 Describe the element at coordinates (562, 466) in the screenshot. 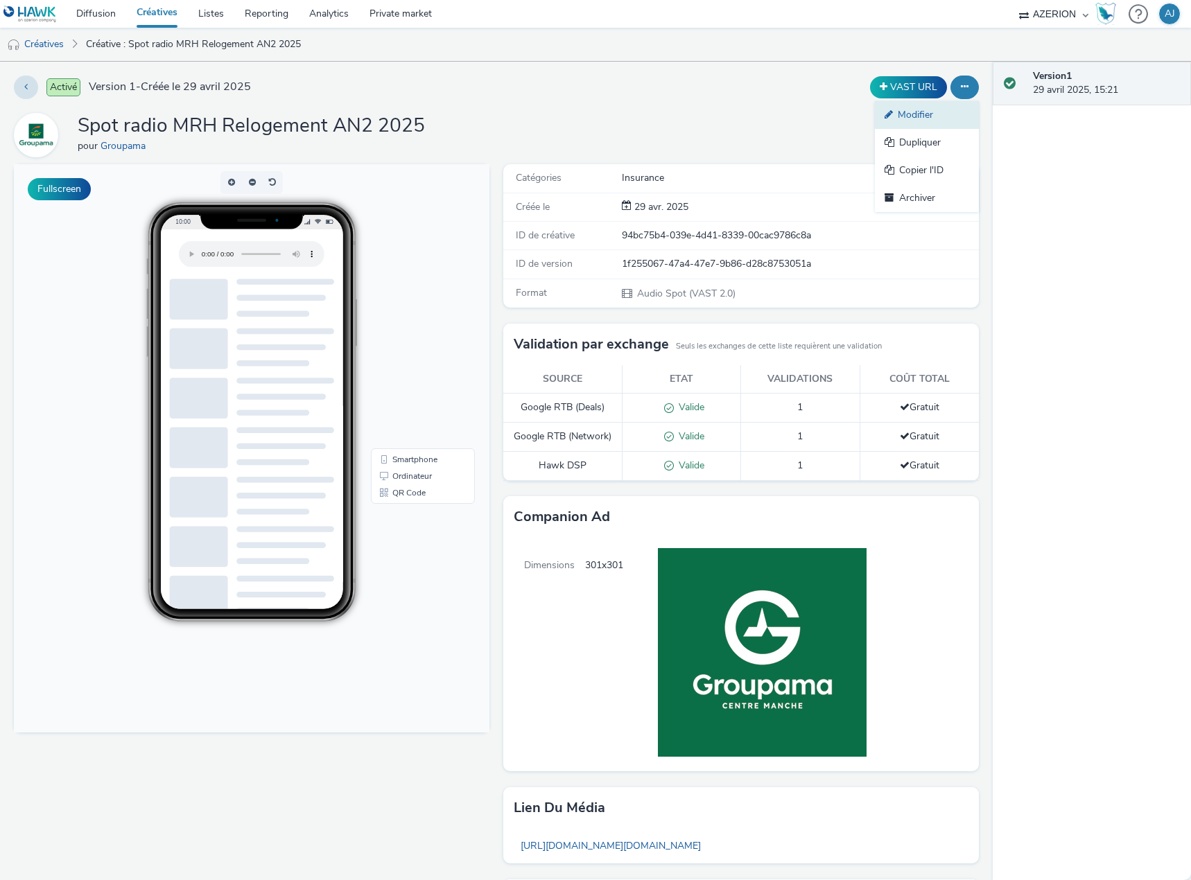

I see `td: Hawk DSP` at that location.